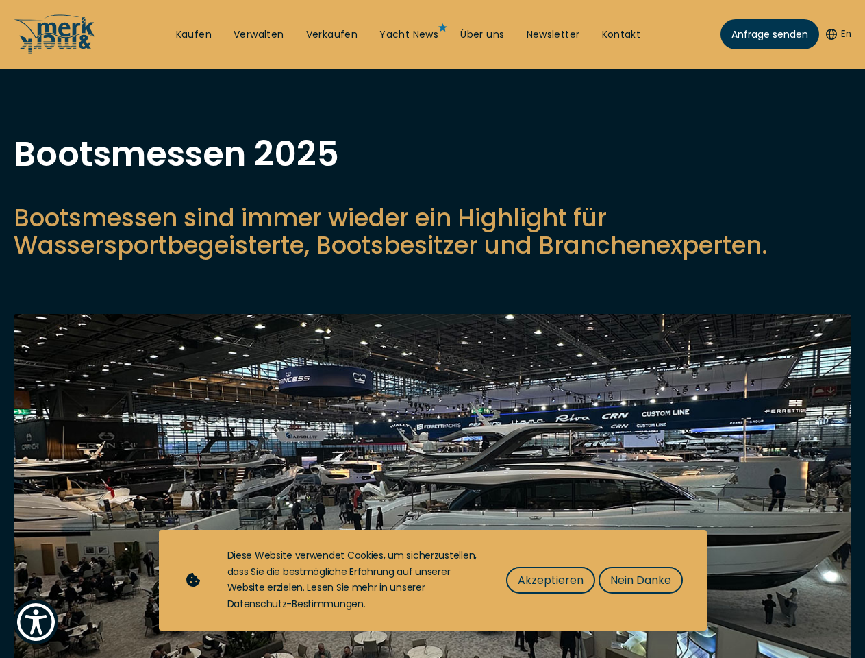  Describe the element at coordinates (551, 580) in the screenshot. I see `button: Akzeptieren` at that location.